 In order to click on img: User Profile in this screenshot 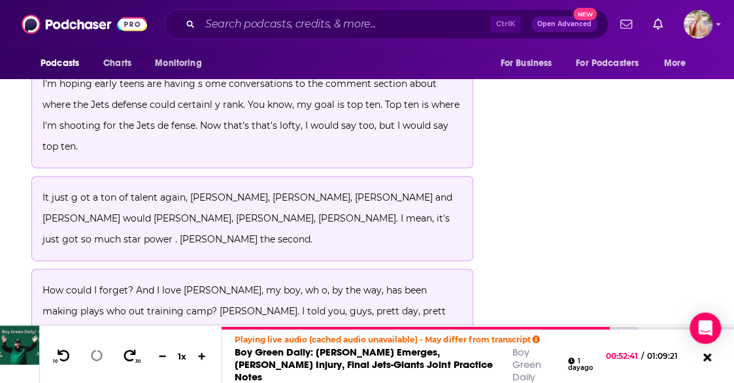, I will do `click(698, 24)`.